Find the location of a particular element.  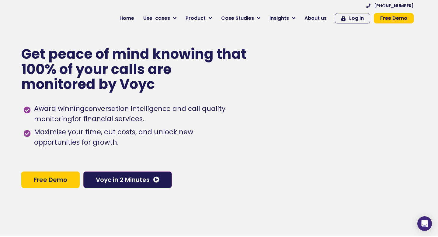

a: Home is located at coordinates (127, 18).